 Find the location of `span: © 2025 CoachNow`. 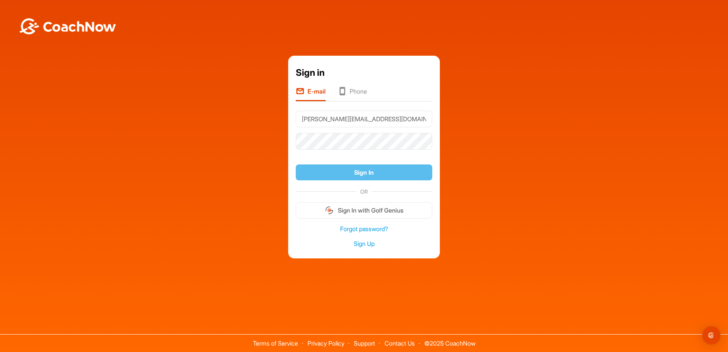

span: © 2025 CoachNow is located at coordinates (449, 340).